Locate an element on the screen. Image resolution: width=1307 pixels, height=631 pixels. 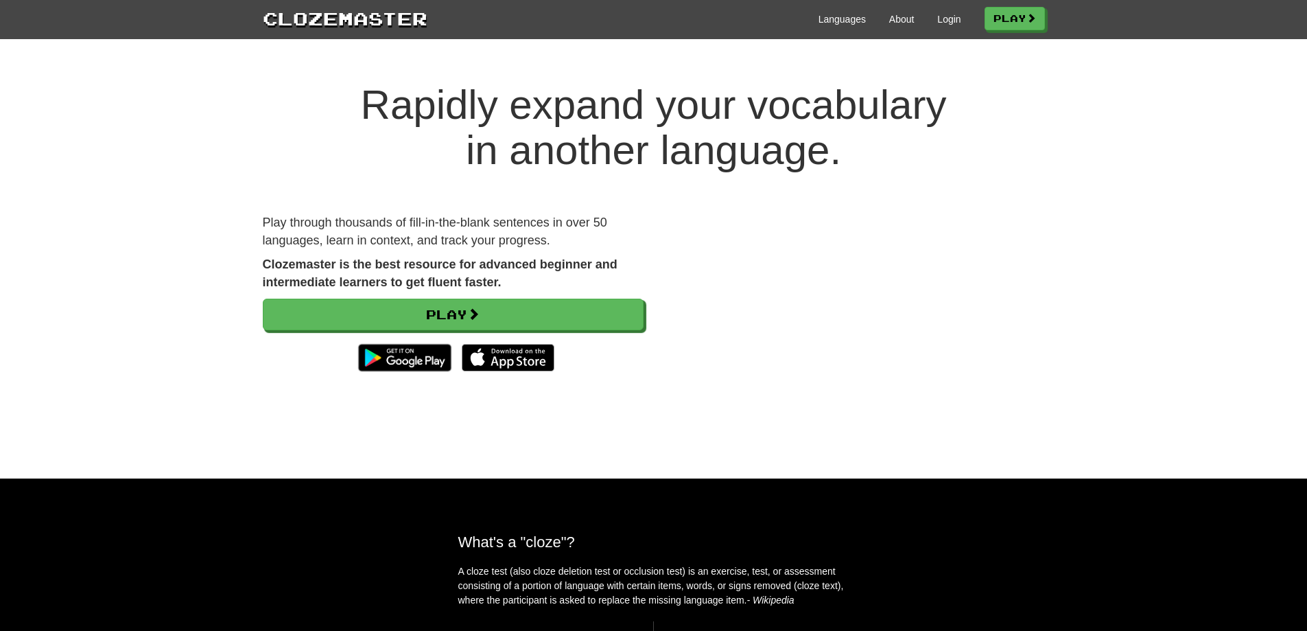
a: Login is located at coordinates (949, 19).